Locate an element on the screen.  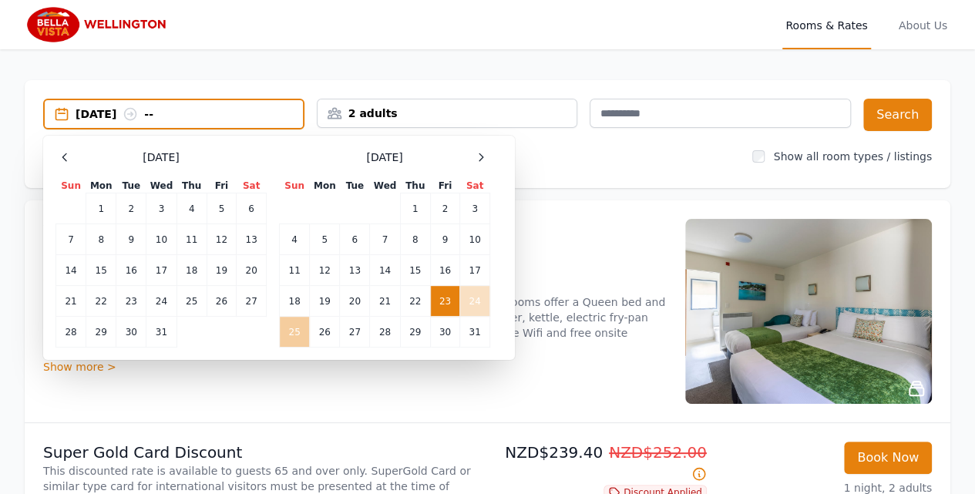
p: Super Gold Card Discount is located at coordinates (262, 452).